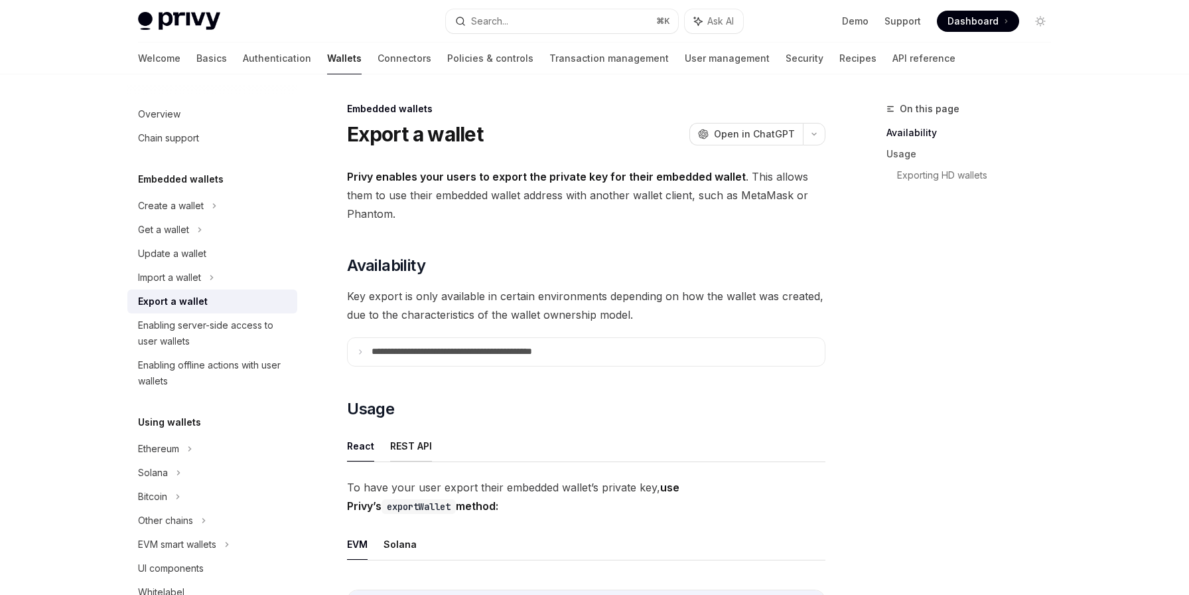  What do you see at coordinates (415, 134) in the screenshot?
I see `h1: Export a wallet` at bounding box center [415, 134].